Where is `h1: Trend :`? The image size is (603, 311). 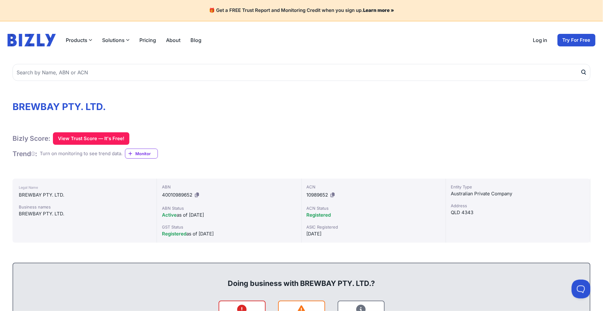 h1: Trend : is located at coordinates (25, 153).